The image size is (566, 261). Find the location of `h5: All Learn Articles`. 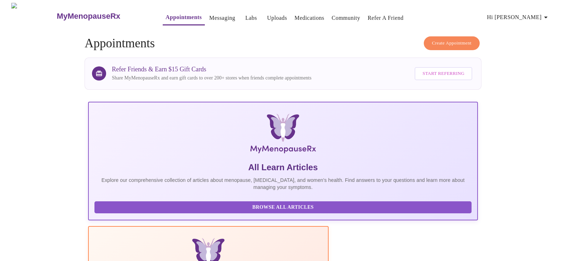

h5: All Learn Articles is located at coordinates (283, 168).